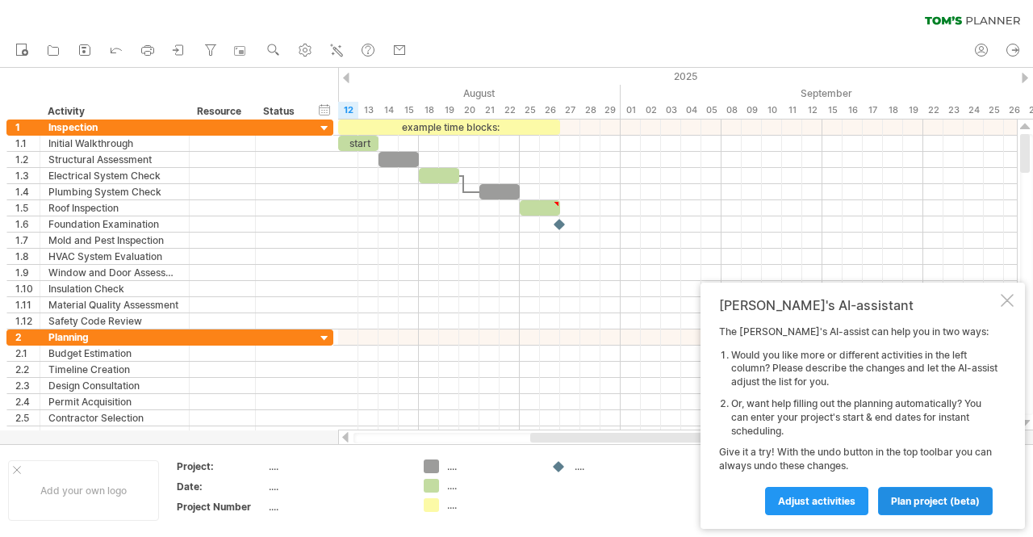 The image size is (1033, 537). I want to click on div: Friday, 26 September 2025, so click(1014, 110).